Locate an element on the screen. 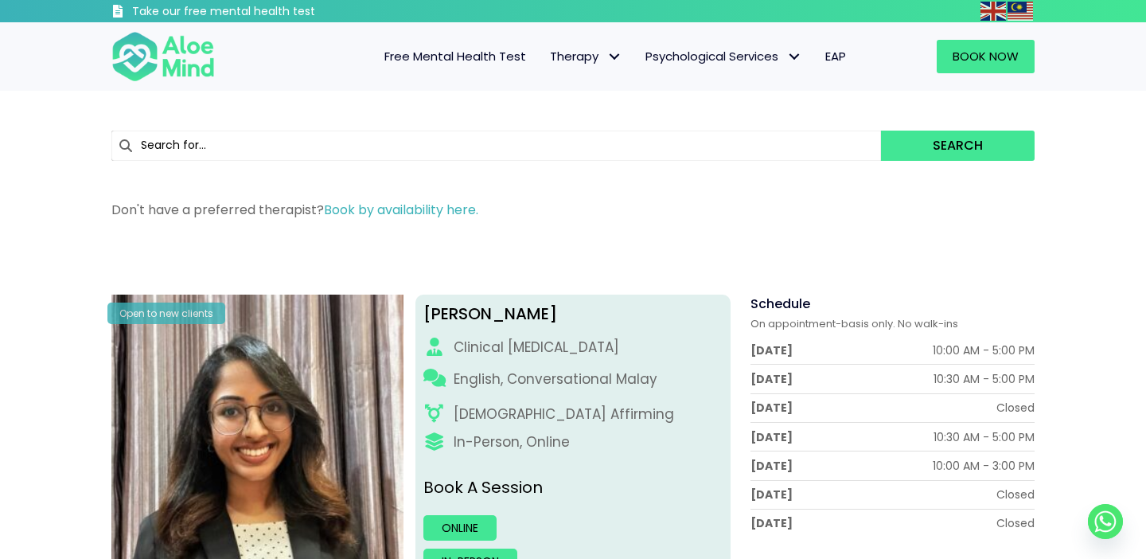 Image resolution: width=1146 pixels, height=559 pixels. span: Psychological Services is located at coordinates (724, 56).